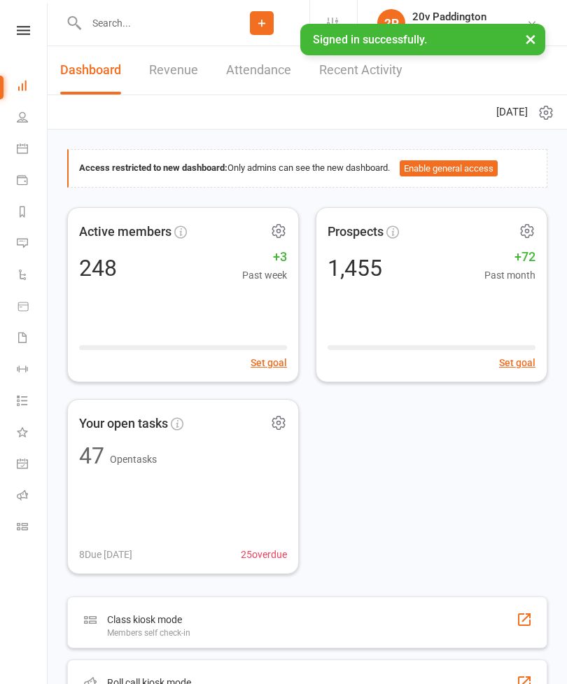 The height and width of the screenshot is (684, 567). What do you see at coordinates (510, 275) in the screenshot?
I see `span: Past month` at bounding box center [510, 275].